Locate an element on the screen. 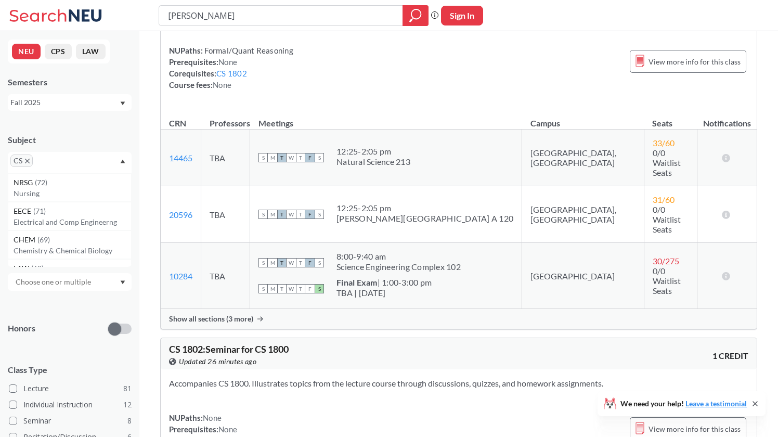 This screenshot has width=778, height=437. button: LAW is located at coordinates (91, 52).